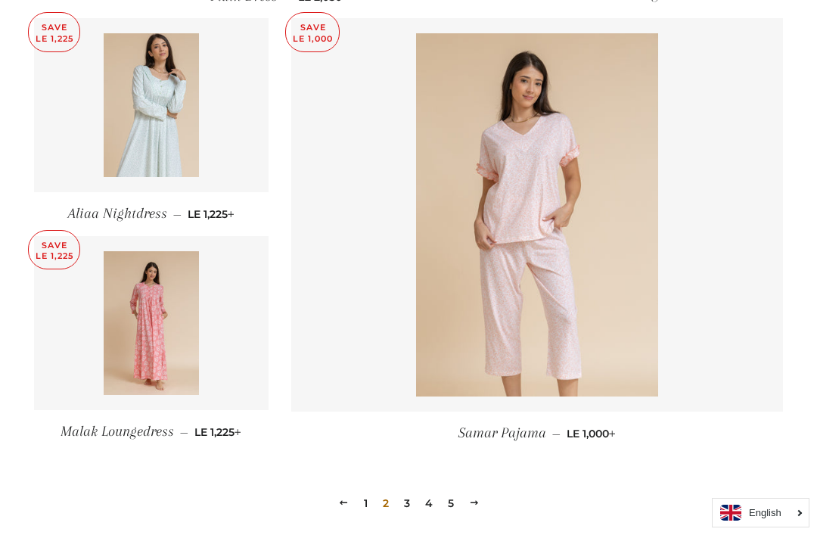 This screenshot has height=535, width=817. Describe the element at coordinates (151, 431) in the screenshot. I see `a: Malak Loungedress — LE 1,225` at that location.